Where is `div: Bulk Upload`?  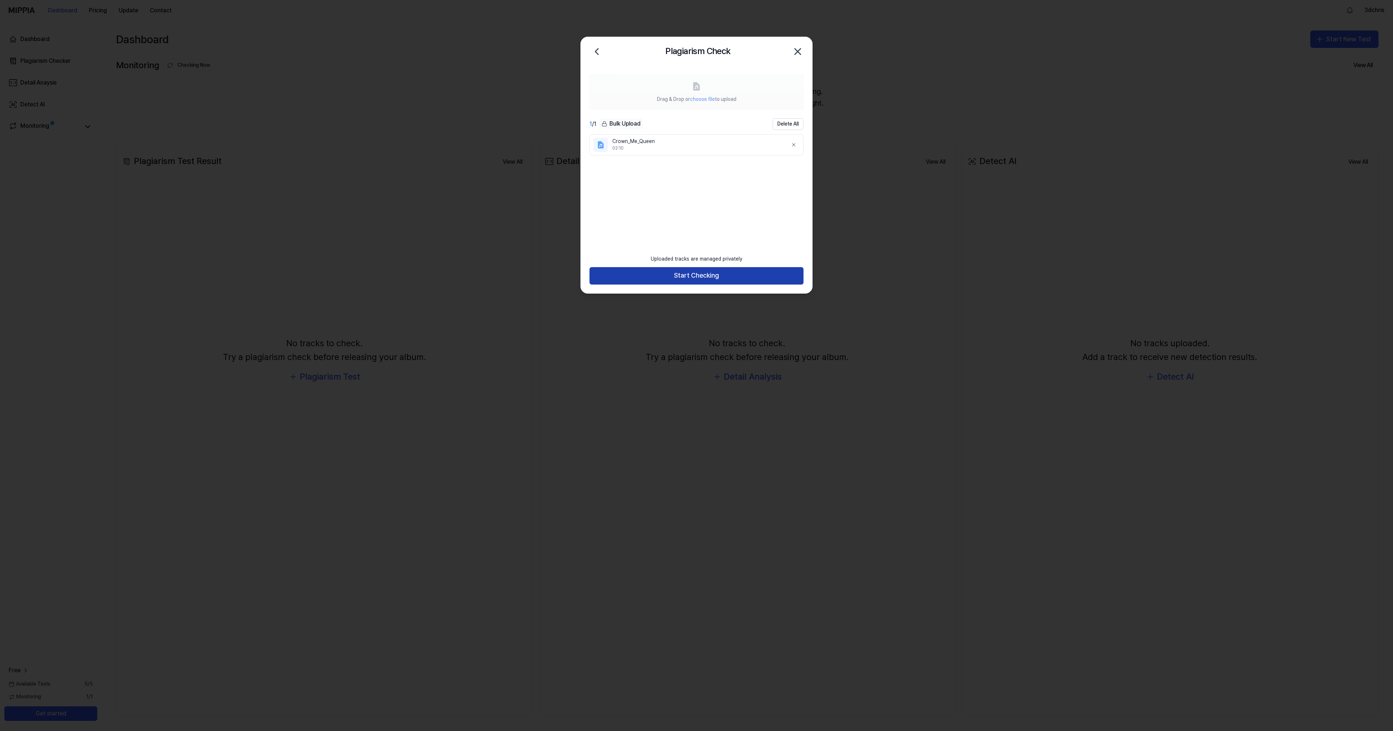 div: Bulk Upload is located at coordinates (621, 124).